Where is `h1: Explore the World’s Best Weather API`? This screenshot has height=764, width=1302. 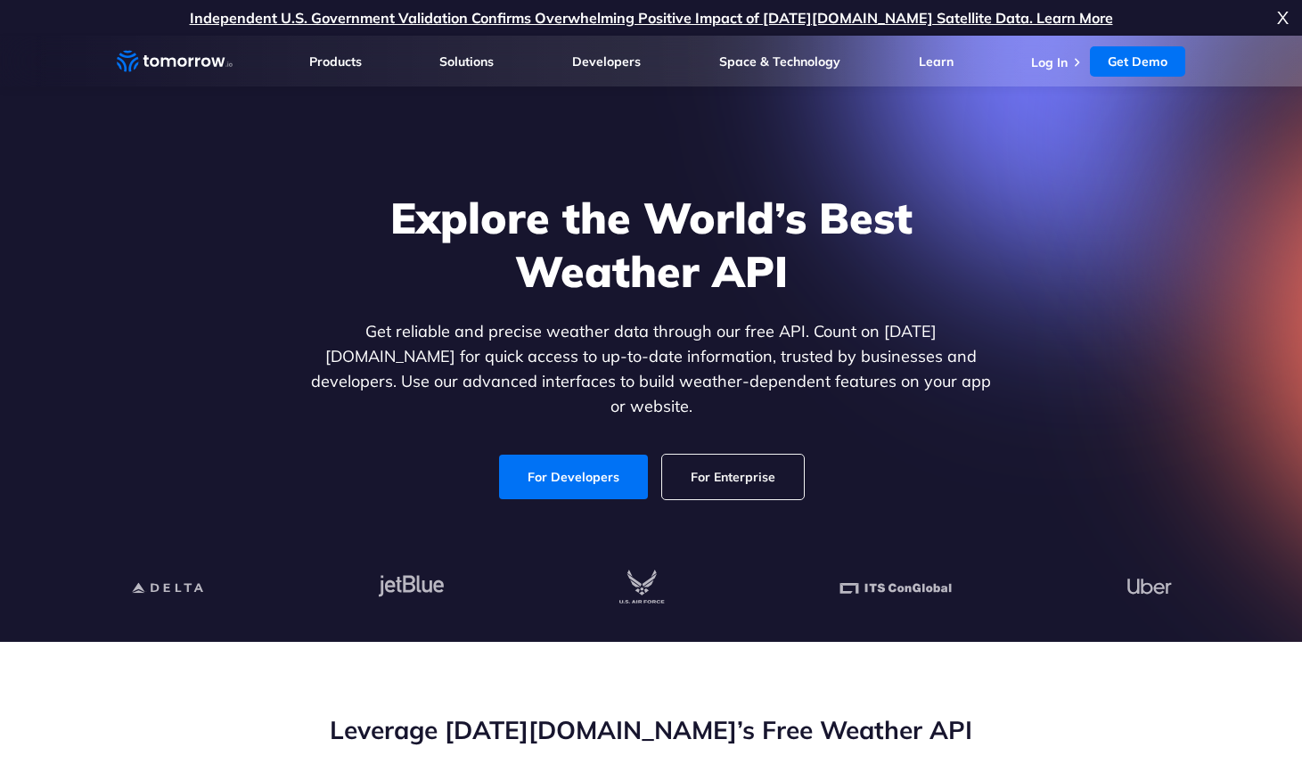 h1: Explore the World’s Best Weather API is located at coordinates (651, 244).